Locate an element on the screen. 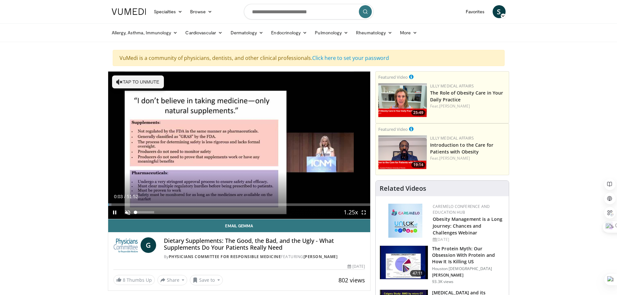 The width and height of the screenshot is (617, 295). div: Volume Level is located at coordinates (145, 212).